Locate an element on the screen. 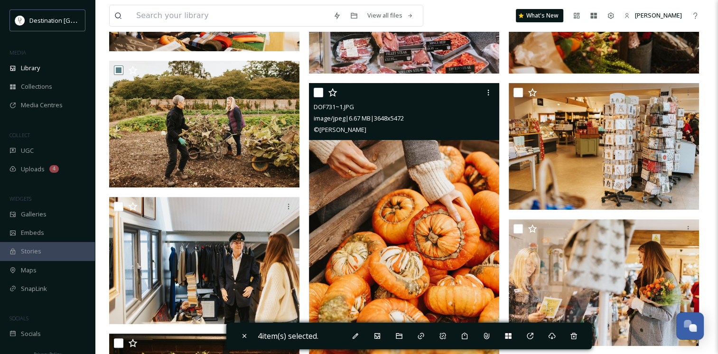  img: hNr43QXL_400x400.jpg is located at coordinates (20, 20).